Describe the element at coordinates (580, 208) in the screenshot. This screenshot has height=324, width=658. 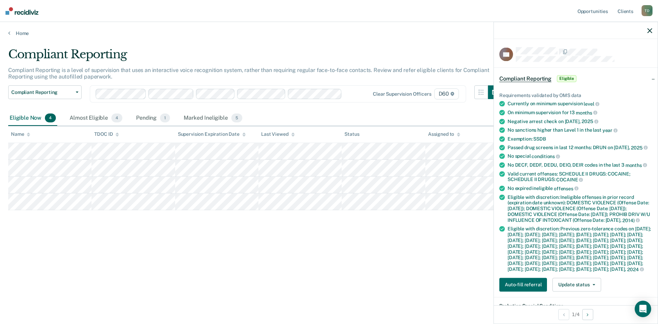
I see `div: Eligible with discretion: Ineligible offenses in prior record (expiration date unknown): DOMESTIC...` at that location.